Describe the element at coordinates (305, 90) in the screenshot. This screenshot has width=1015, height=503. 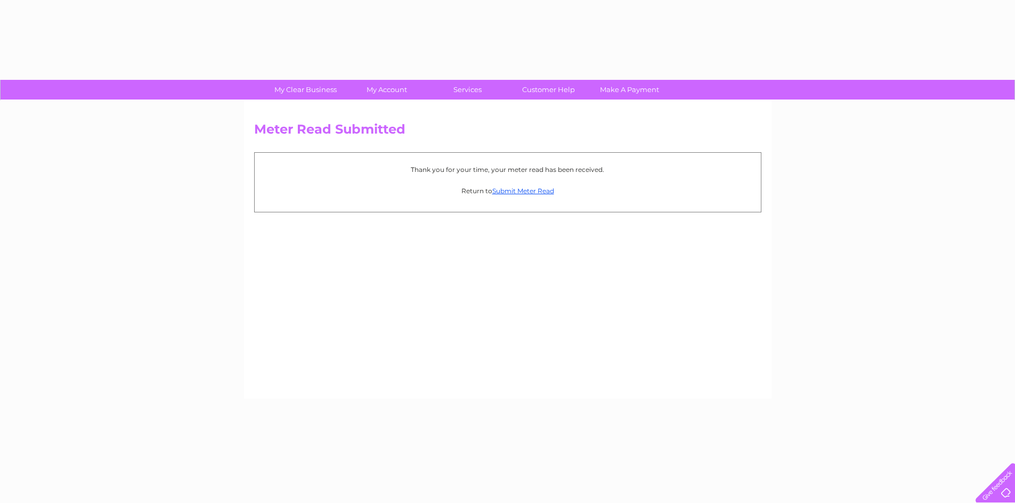
I see `a: My Clear Business` at that location.